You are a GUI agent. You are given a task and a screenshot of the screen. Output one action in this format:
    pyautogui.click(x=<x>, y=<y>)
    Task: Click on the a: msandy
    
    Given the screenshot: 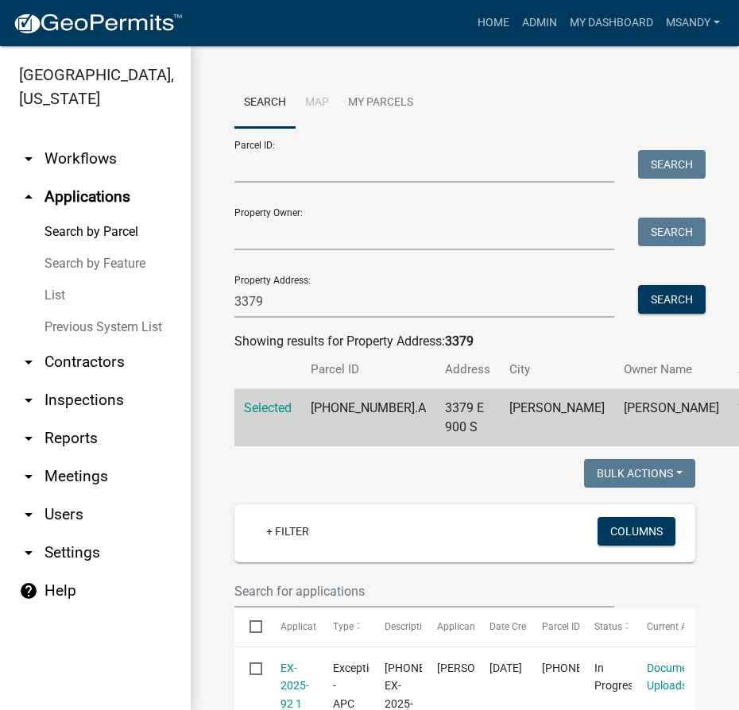 What is the action you would take?
    pyautogui.click(x=692, y=23)
    